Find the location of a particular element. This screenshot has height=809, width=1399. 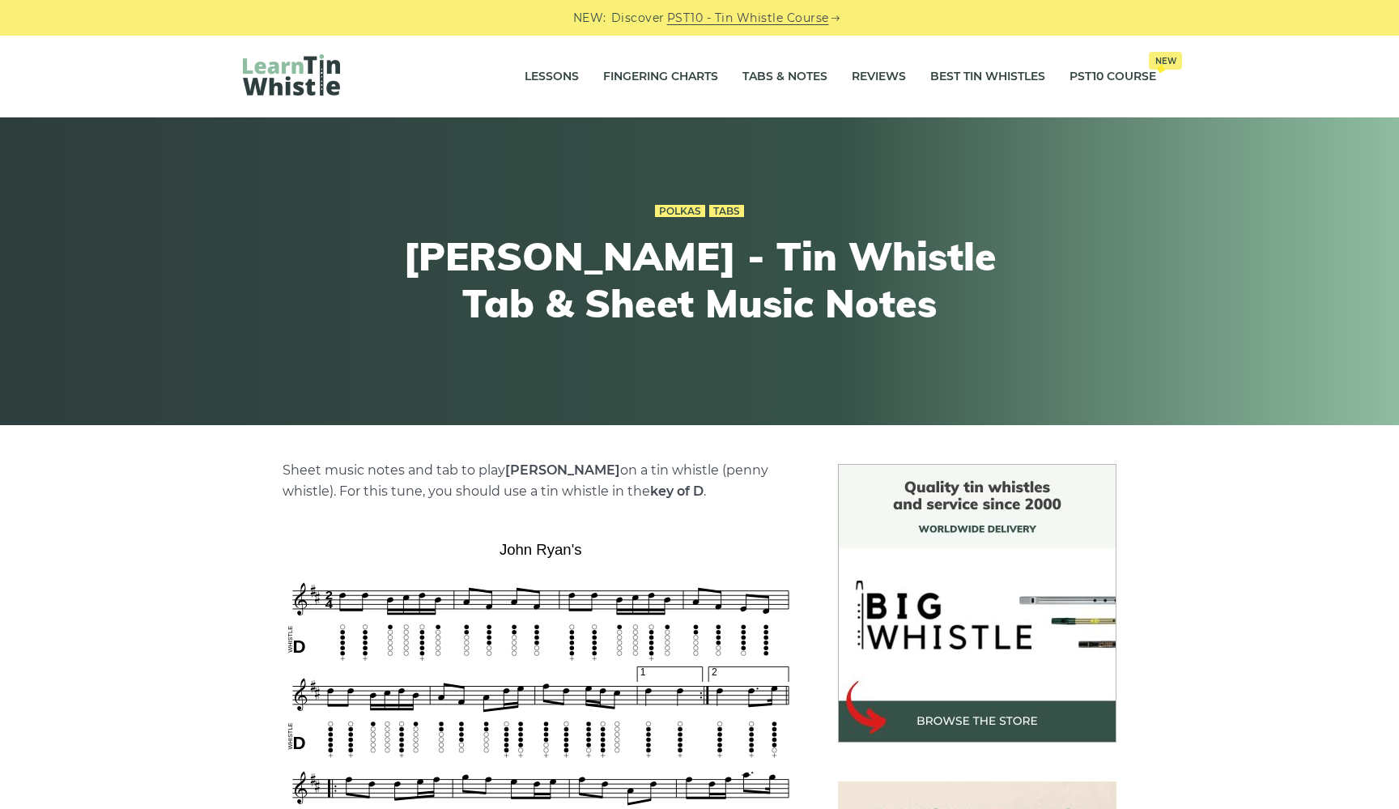

a: Tabs is located at coordinates (726, 211).